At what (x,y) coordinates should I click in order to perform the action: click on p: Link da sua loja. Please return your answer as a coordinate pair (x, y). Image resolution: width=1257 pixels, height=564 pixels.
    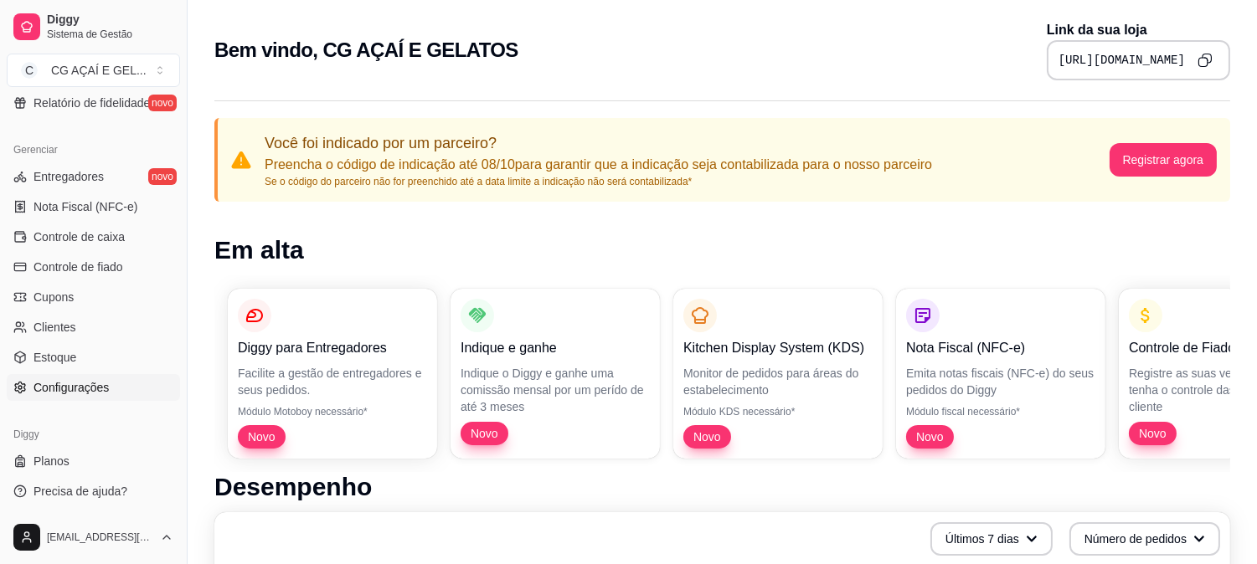
    Looking at the image, I should click on (1138, 30).